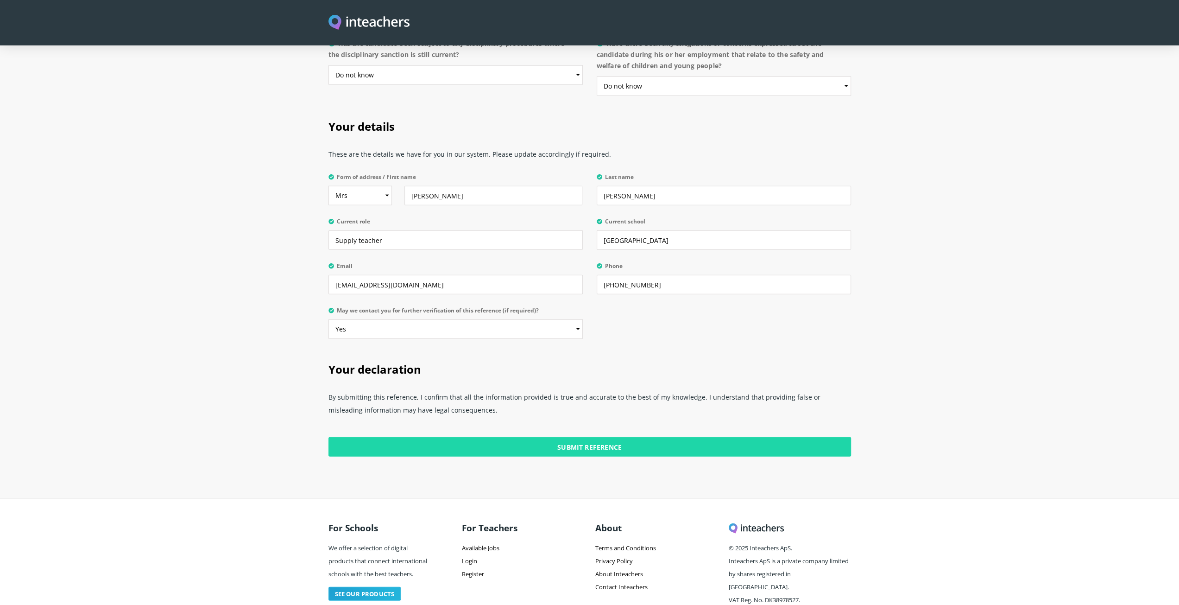 This screenshot has width=1179, height=605. What do you see at coordinates (480, 548) in the screenshot?
I see `a: Available Jobs` at bounding box center [480, 548].